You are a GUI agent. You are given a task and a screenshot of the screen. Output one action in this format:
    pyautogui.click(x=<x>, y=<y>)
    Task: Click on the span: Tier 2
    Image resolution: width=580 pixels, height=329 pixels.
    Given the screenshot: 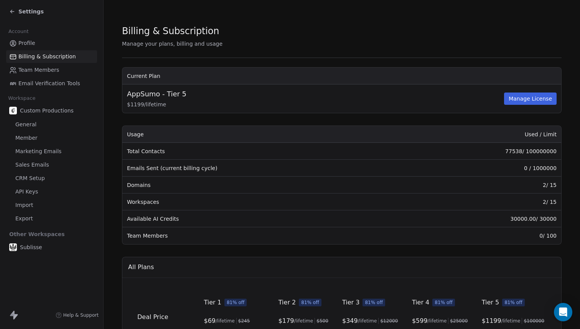 What is the action you would take?
    pyautogui.click(x=287, y=302)
    